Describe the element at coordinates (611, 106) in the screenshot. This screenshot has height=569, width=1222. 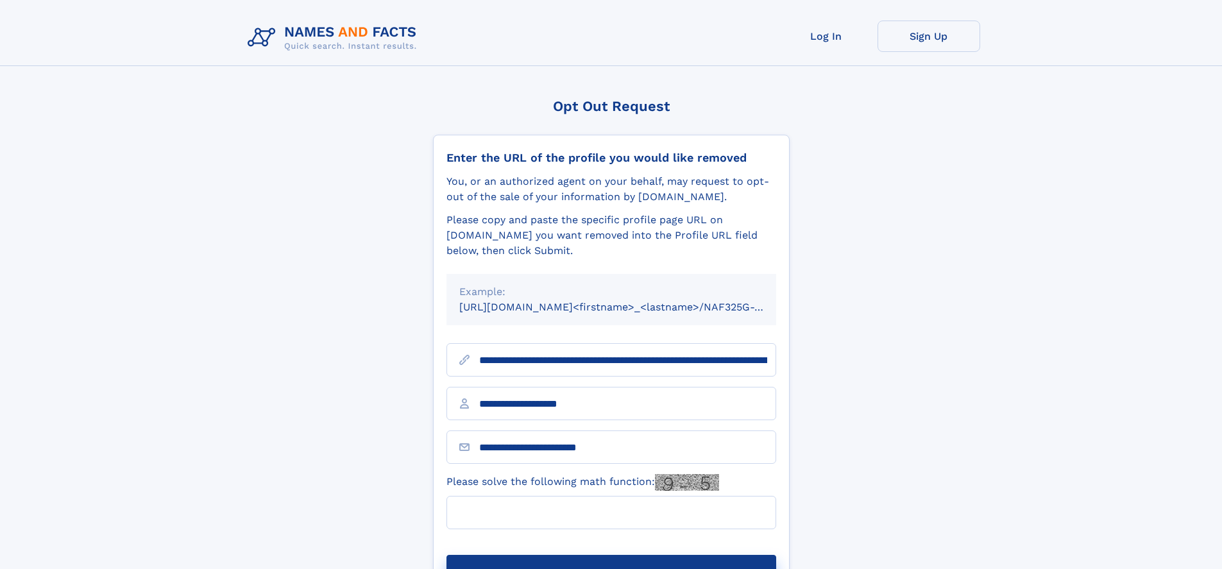
I see `div: Opt Out Request` at that location.